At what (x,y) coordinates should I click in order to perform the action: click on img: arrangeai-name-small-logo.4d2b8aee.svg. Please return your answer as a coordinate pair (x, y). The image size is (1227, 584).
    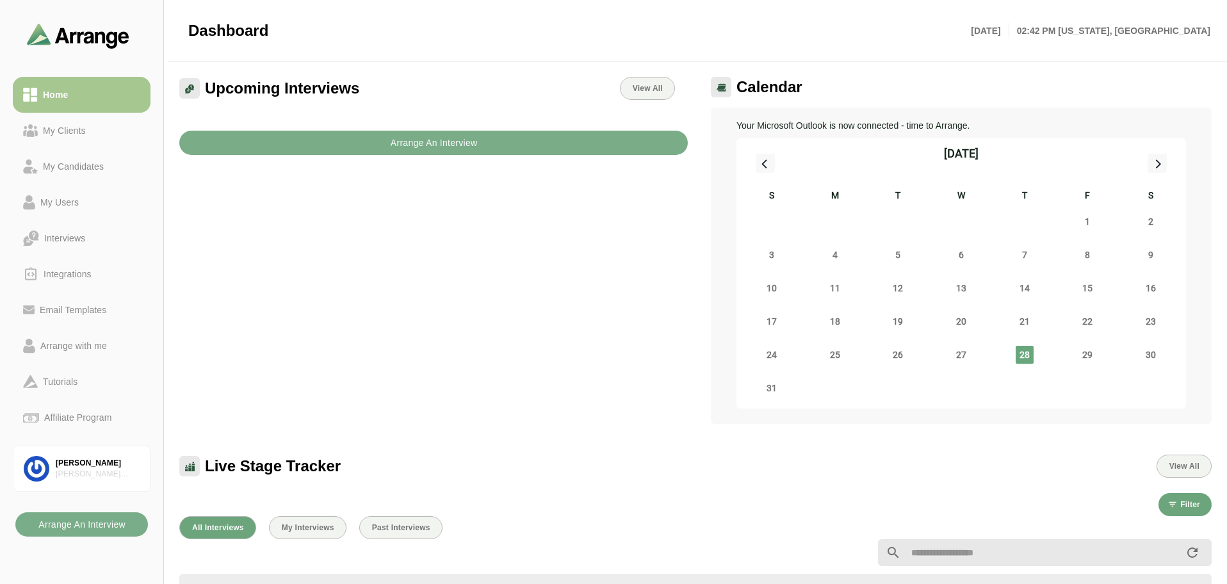
    Looking at the image, I should click on (78, 35).